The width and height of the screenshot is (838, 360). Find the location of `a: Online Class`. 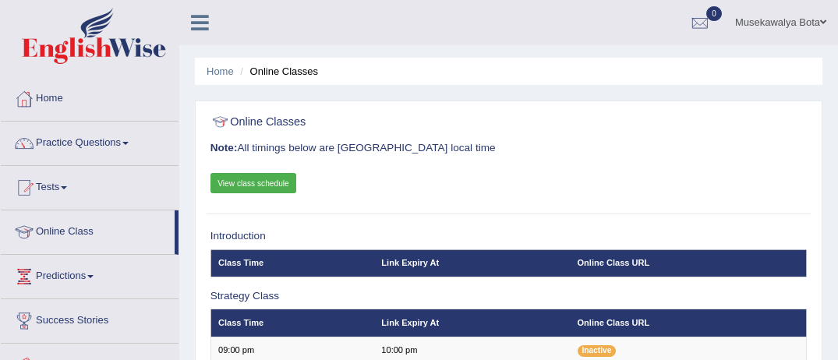

a: Online Class is located at coordinates (87, 230).